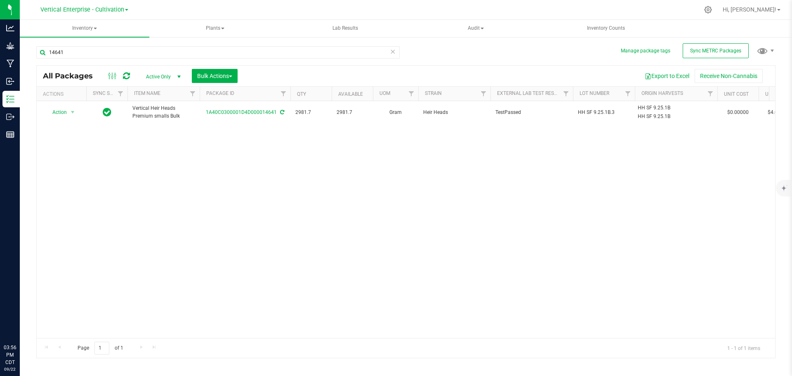 The height and width of the screenshot is (376, 792). I want to click on inline-svg: Outbound, so click(10, 117).